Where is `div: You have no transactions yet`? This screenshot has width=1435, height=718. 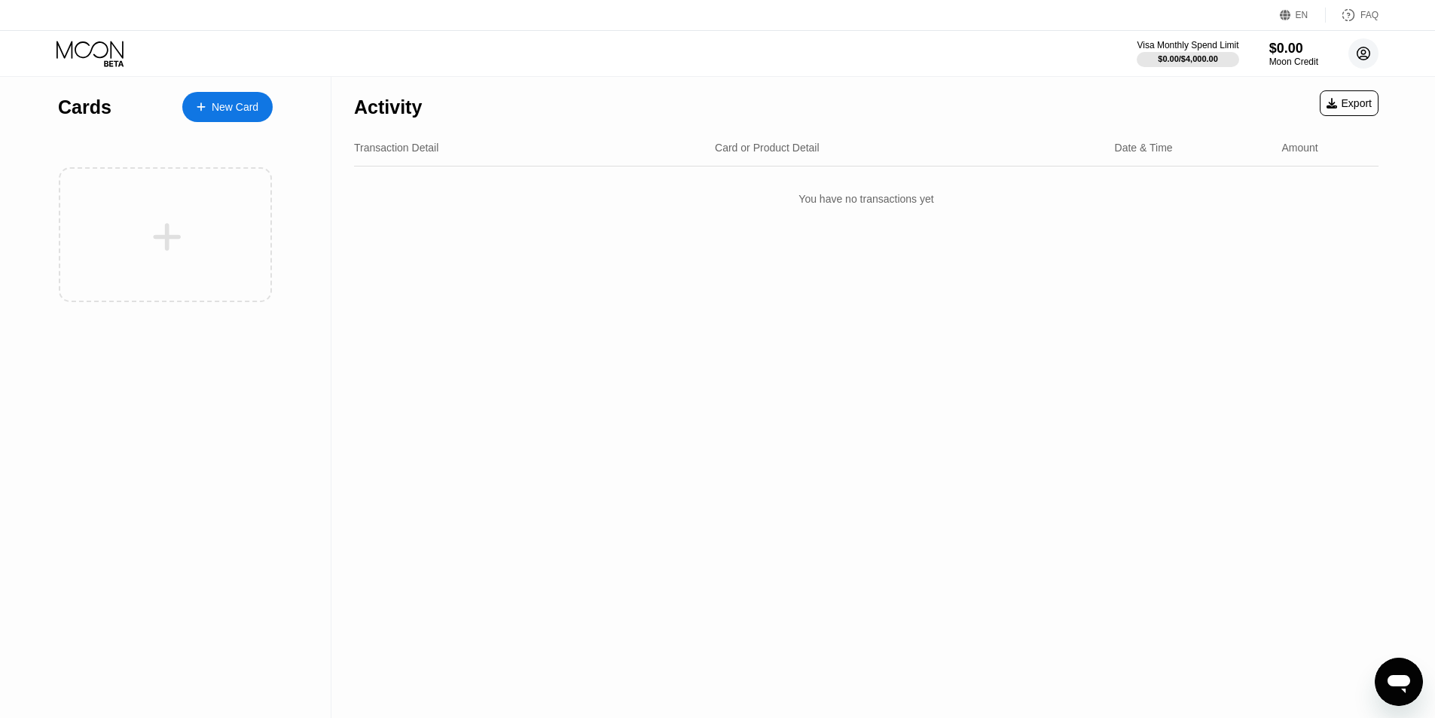 div: You have no transactions yet is located at coordinates (866, 199).